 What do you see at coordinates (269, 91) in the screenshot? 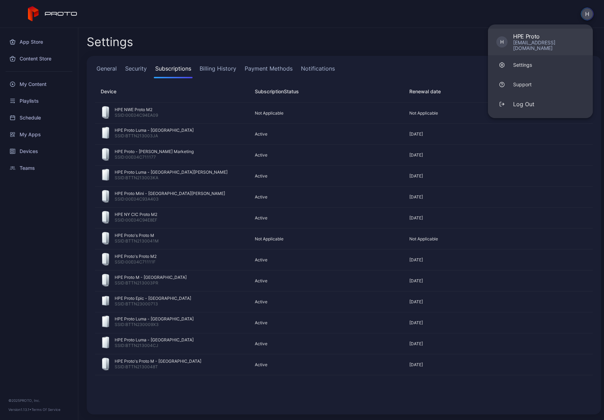
I see `span: Subscription` at bounding box center [269, 91].